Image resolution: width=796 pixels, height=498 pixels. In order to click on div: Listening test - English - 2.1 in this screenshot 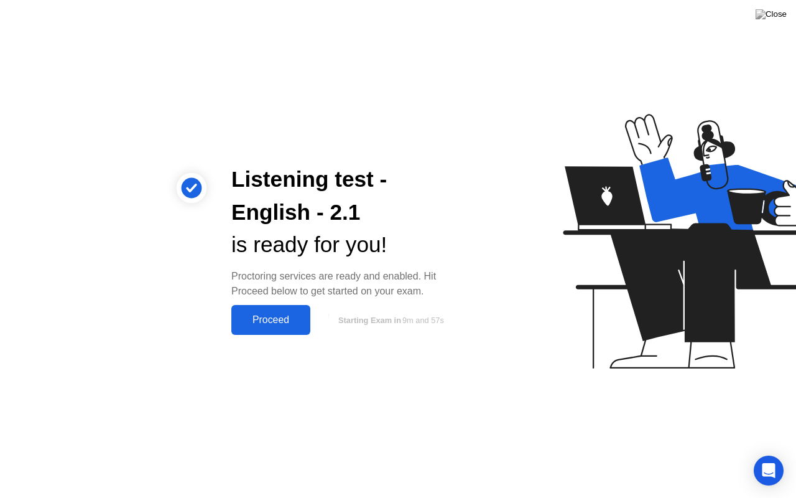, I will do `click(347, 196)`.